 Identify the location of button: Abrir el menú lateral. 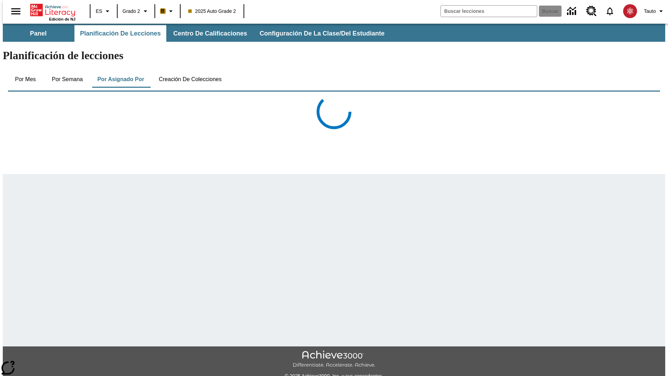
(16, 11).